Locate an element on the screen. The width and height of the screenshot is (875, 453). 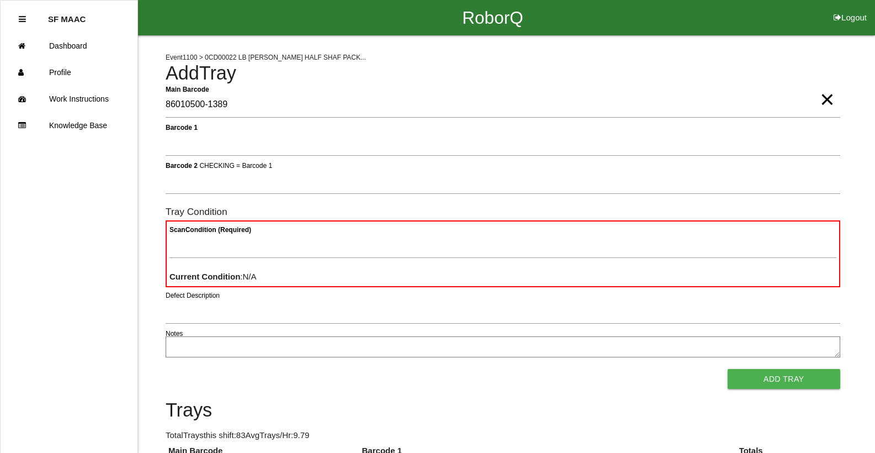
p: Total Trays this shift: 83 Avg Trays /Hr: 9.79 is located at coordinates (503, 435).